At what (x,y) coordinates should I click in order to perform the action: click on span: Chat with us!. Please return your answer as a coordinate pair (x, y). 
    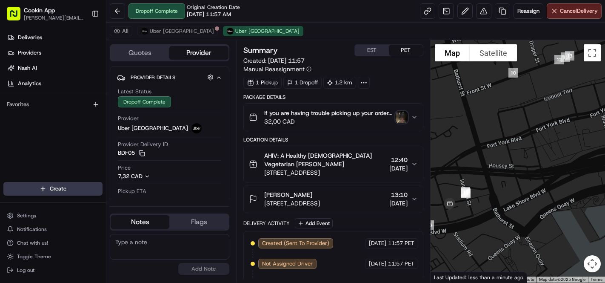
    Looking at the image, I should click on (32, 243).